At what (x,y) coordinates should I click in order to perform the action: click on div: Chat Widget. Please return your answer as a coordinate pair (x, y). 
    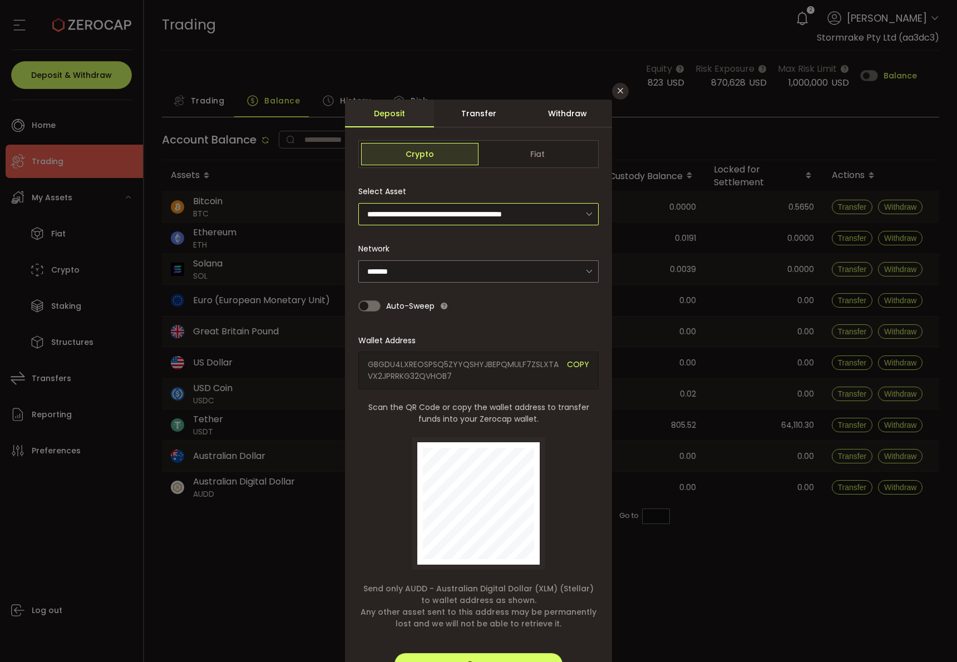
    Looking at the image, I should click on (929, 635).